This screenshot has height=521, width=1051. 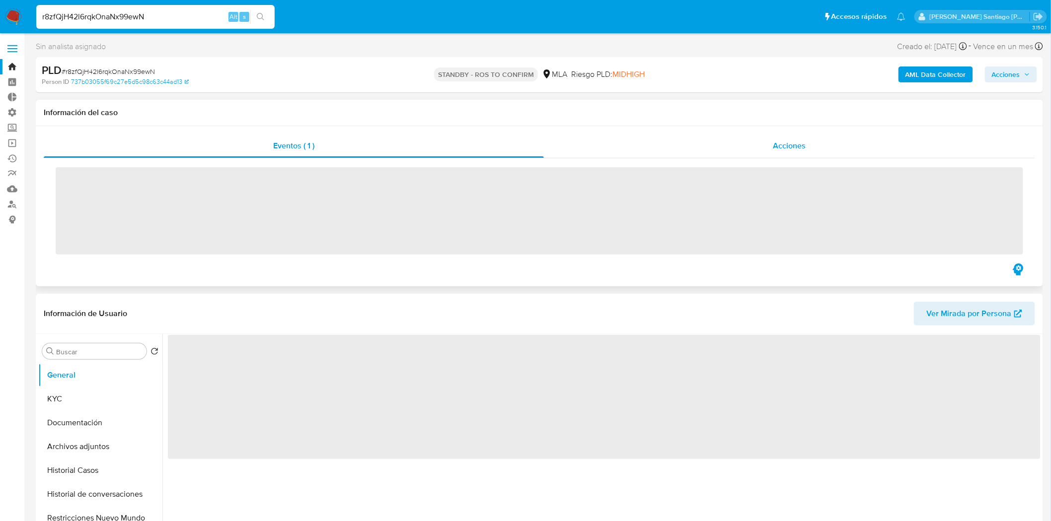 What do you see at coordinates (244, 16) in the screenshot?
I see `span: s` at bounding box center [244, 16].